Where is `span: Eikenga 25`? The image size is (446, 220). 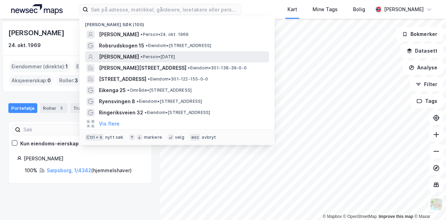 span: Eikenga 25 is located at coordinates (112, 90).